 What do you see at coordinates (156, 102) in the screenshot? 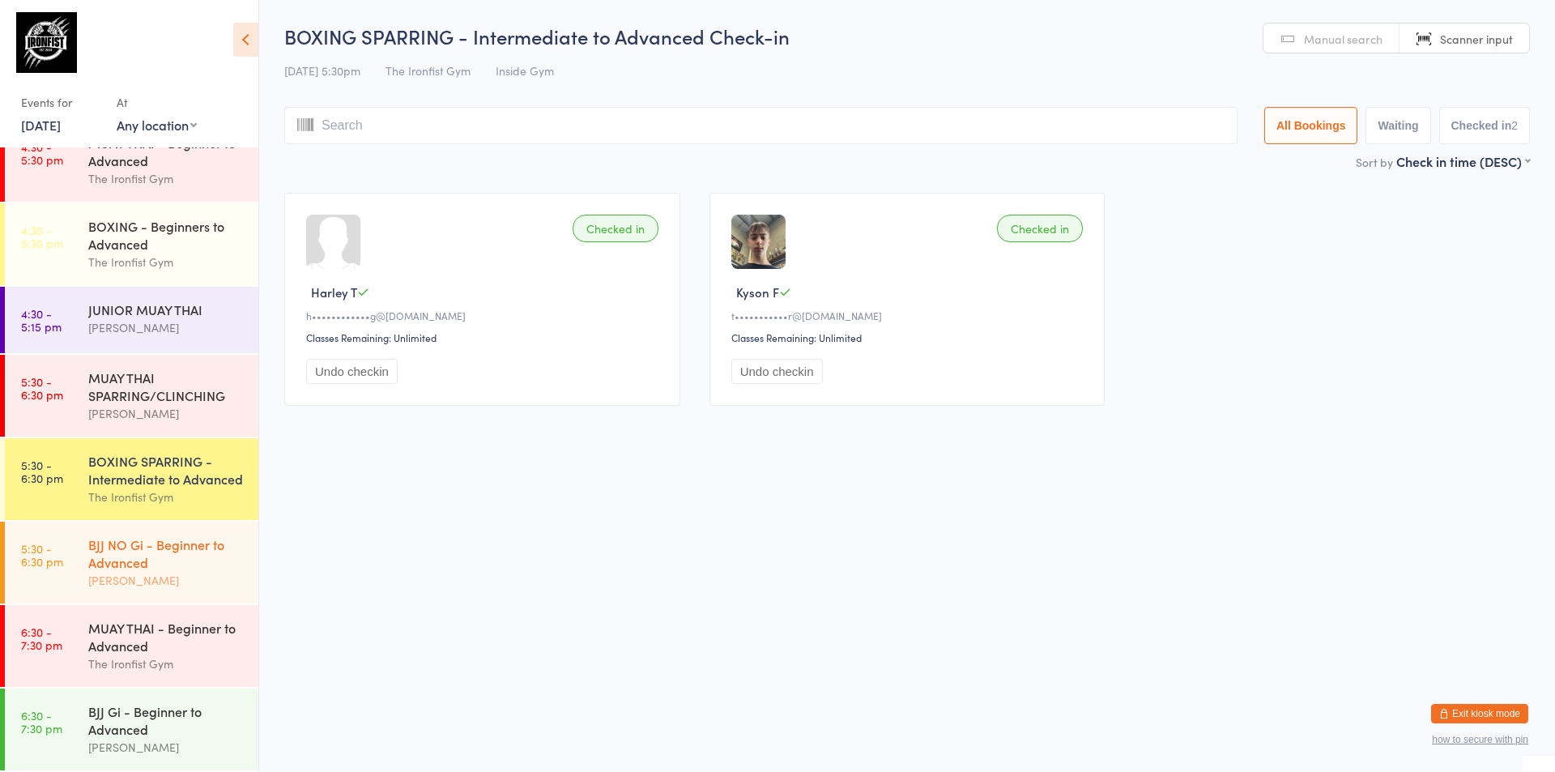
I see `div: At` at bounding box center [156, 102].